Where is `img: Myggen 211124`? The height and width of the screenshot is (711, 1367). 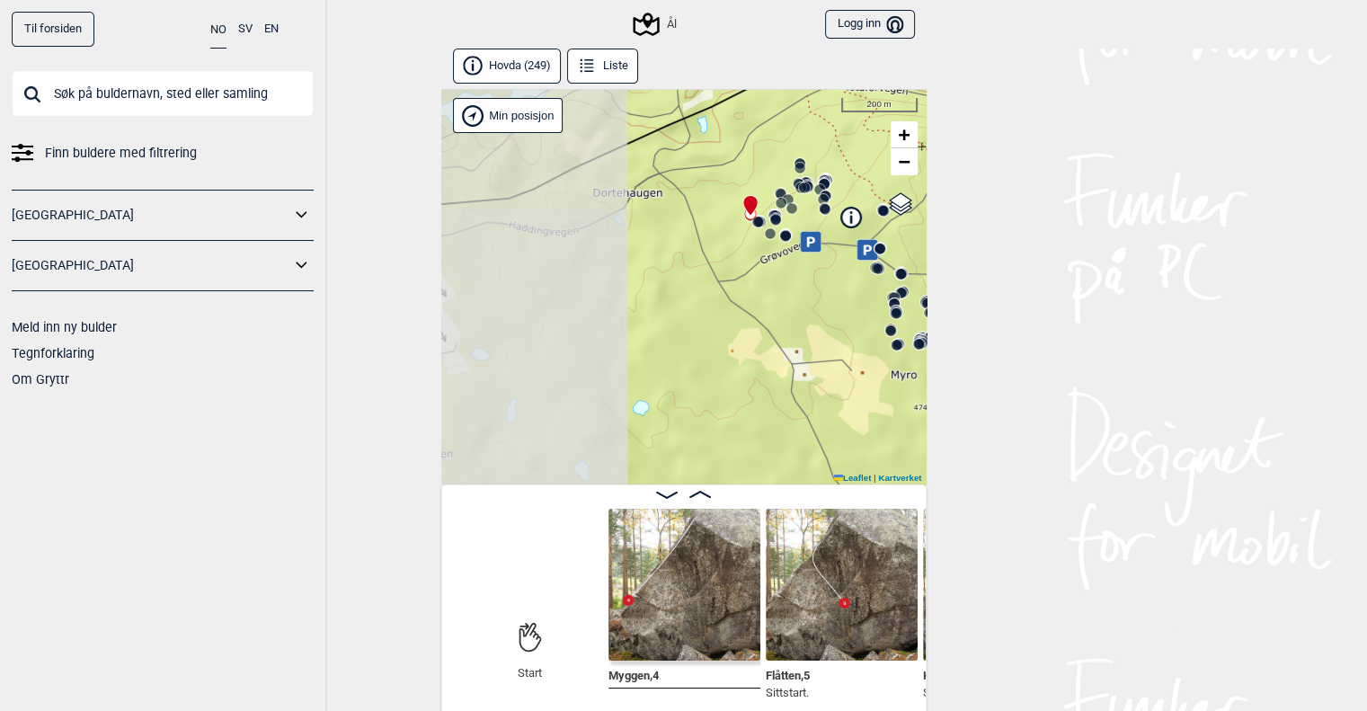
img: Myggen 211124 is located at coordinates (684, 584).